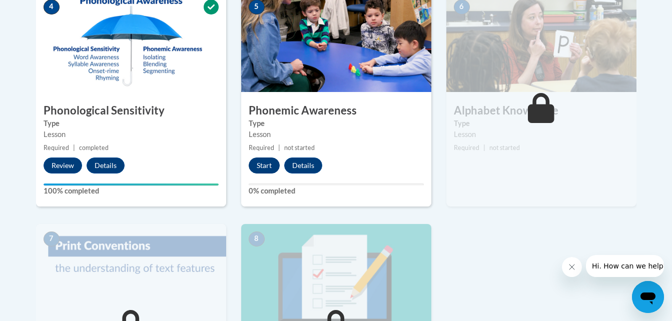 The height and width of the screenshot is (321, 672). Describe the element at coordinates (336, 191) in the screenshot. I see `label: 0% completed` at that location.